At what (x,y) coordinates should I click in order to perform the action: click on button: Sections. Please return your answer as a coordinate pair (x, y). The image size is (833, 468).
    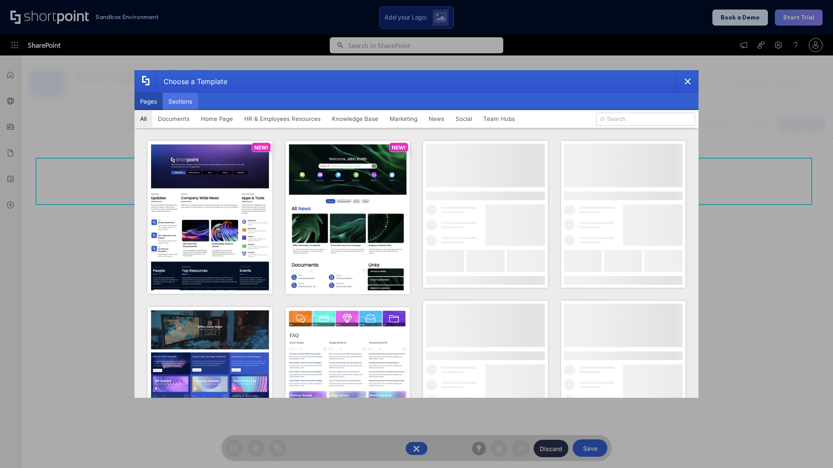
    Looking at the image, I should click on (180, 102).